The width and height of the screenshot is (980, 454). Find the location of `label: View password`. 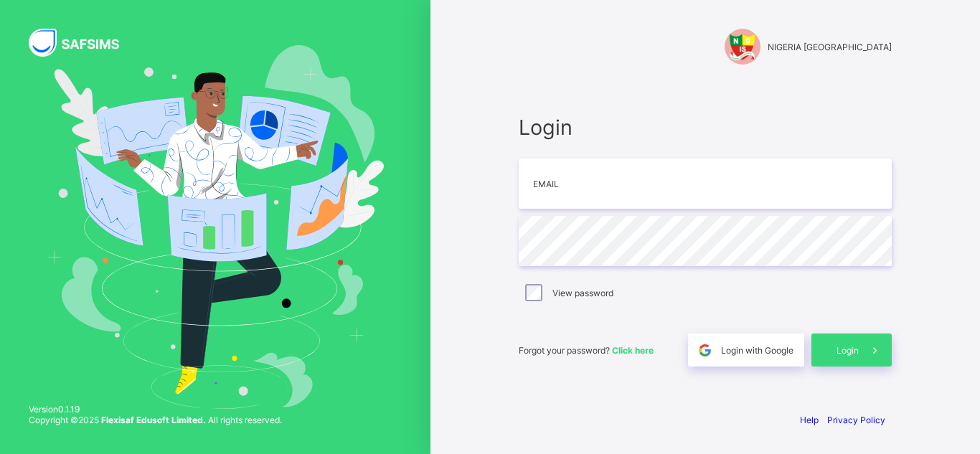

label: View password is located at coordinates (582, 293).